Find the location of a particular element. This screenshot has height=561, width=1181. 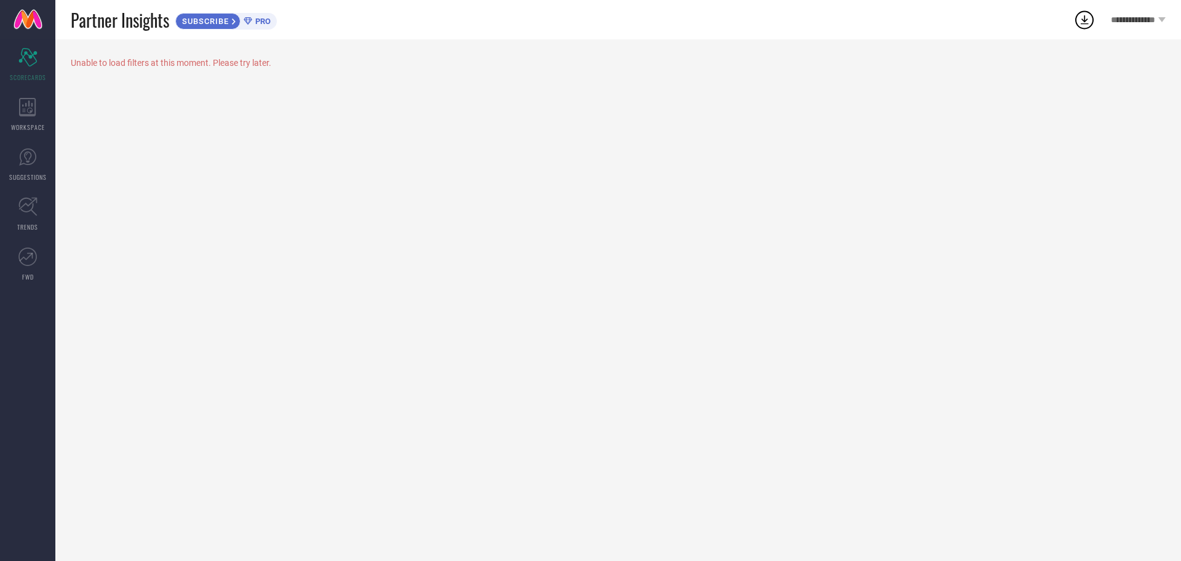

span: Partner Insights is located at coordinates (120, 20).